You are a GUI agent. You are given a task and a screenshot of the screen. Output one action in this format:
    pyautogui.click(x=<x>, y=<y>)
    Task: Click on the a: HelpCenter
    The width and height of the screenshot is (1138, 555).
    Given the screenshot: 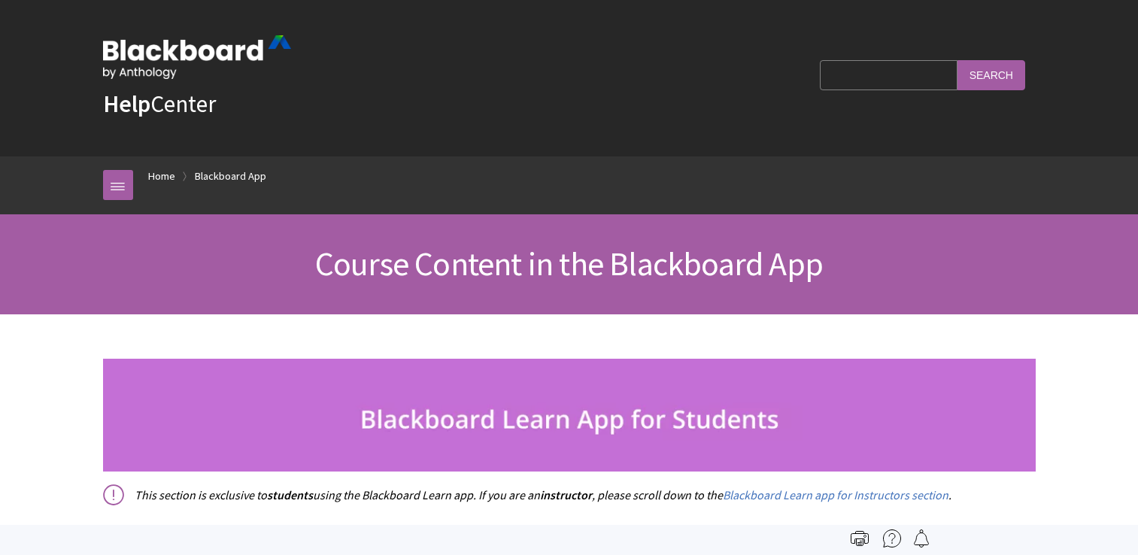 What is the action you would take?
    pyautogui.click(x=160, y=104)
    